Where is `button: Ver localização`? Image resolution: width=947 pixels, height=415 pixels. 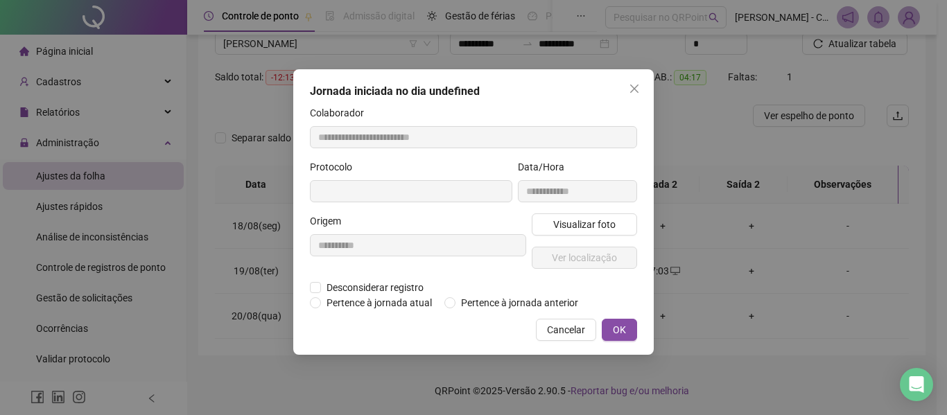 button: Ver localização is located at coordinates (585, 258).